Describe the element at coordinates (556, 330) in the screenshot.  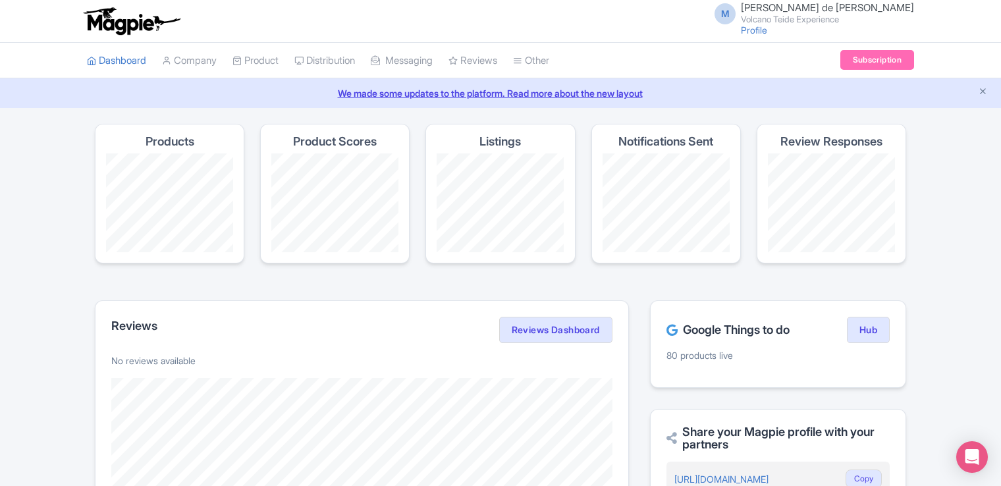
I see `a: Reviews Dashboard` at that location.